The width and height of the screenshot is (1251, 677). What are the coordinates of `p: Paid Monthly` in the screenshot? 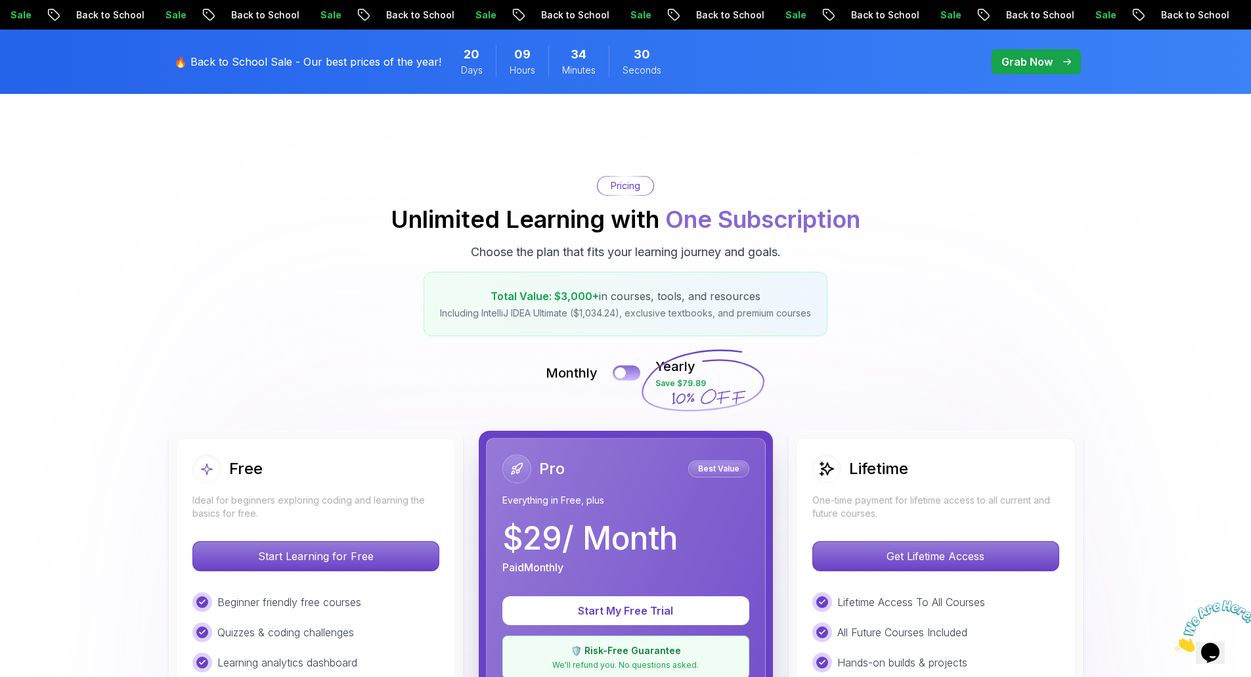 It's located at (532, 567).